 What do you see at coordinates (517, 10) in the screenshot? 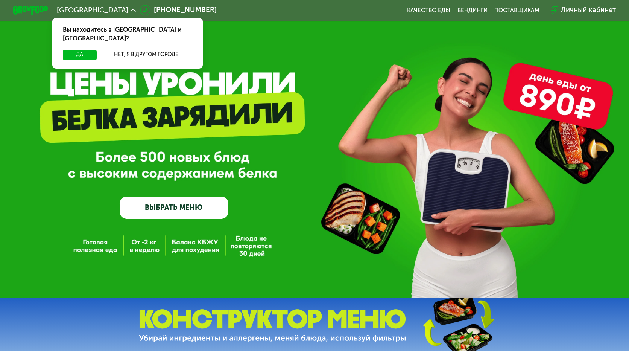
I see `div: поставщикам` at bounding box center [517, 10].